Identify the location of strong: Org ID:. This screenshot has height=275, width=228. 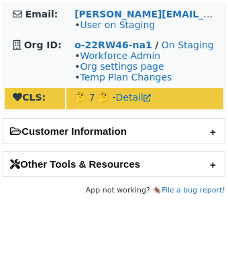
(43, 45).